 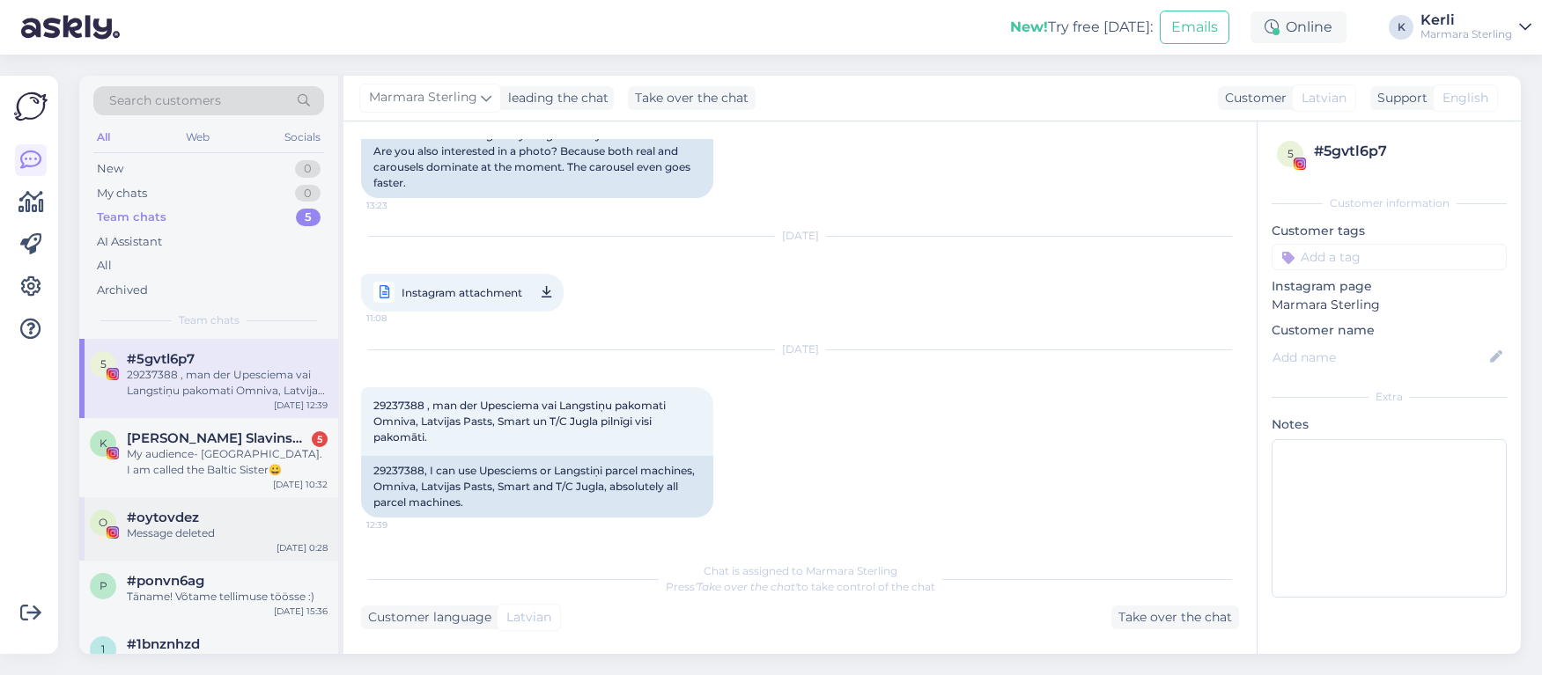 I want to click on div: 29237388 , man der Upesciema vai Langstiņu pakomati Omniva, Latvijas Pasts, Smart un T/C Jugla pi..., so click(x=227, y=383).